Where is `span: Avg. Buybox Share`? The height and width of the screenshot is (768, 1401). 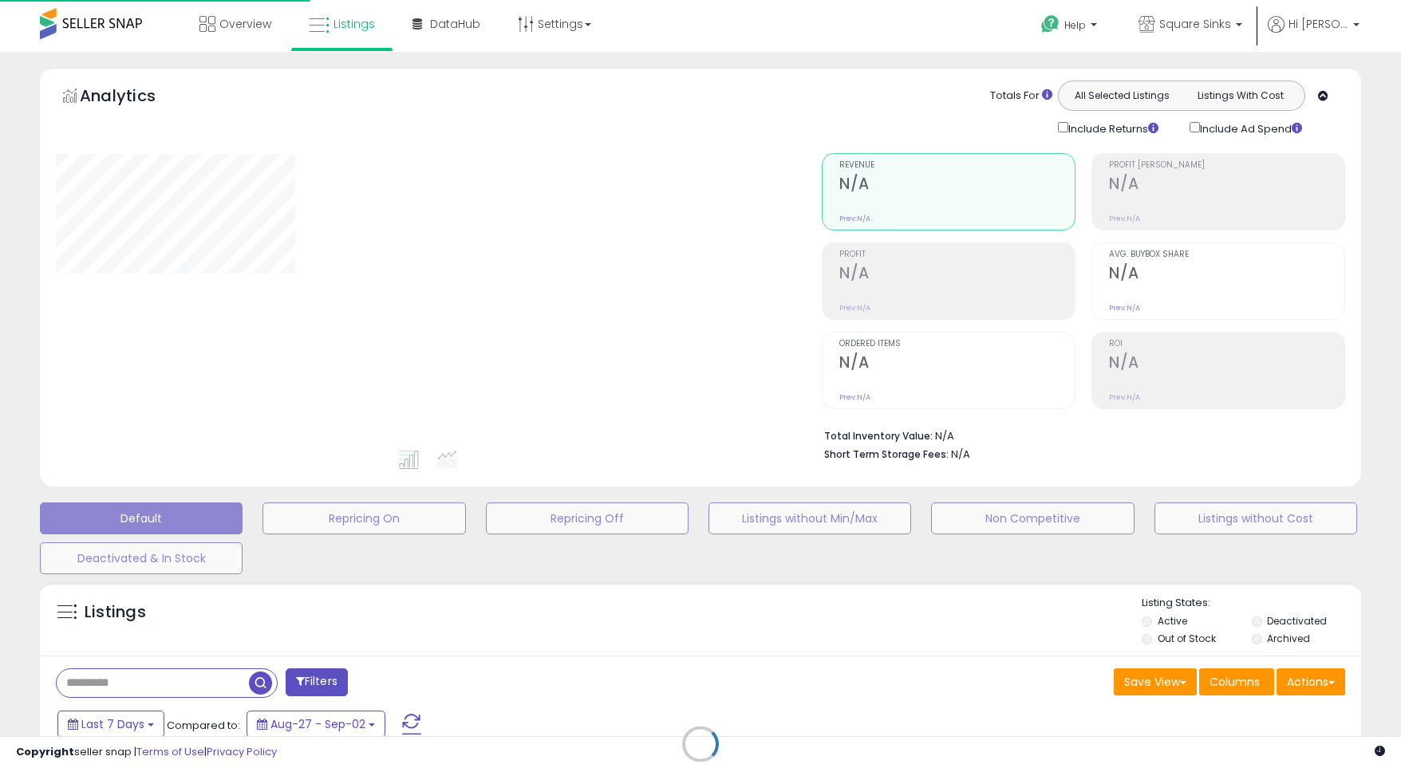
span: Avg. Buybox Share is located at coordinates (1226, 254).